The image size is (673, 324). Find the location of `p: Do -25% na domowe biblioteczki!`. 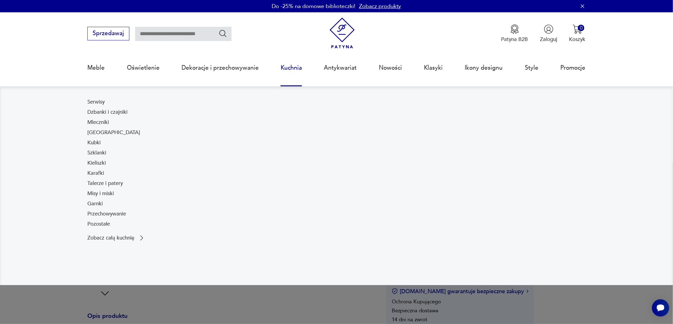

p: Do -25% na domowe biblioteczki! is located at coordinates (314, 6).